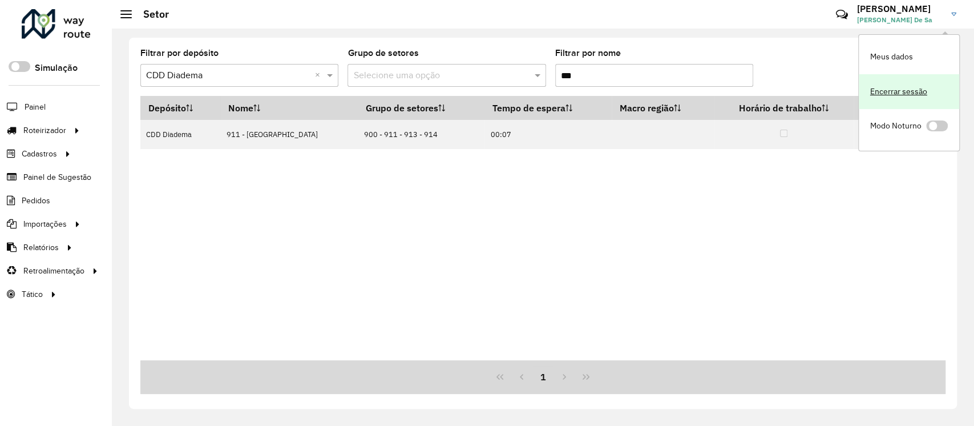 Image resolution: width=974 pixels, height=426 pixels. What do you see at coordinates (543, 377) in the screenshot?
I see `button: 1` at bounding box center [543, 377].